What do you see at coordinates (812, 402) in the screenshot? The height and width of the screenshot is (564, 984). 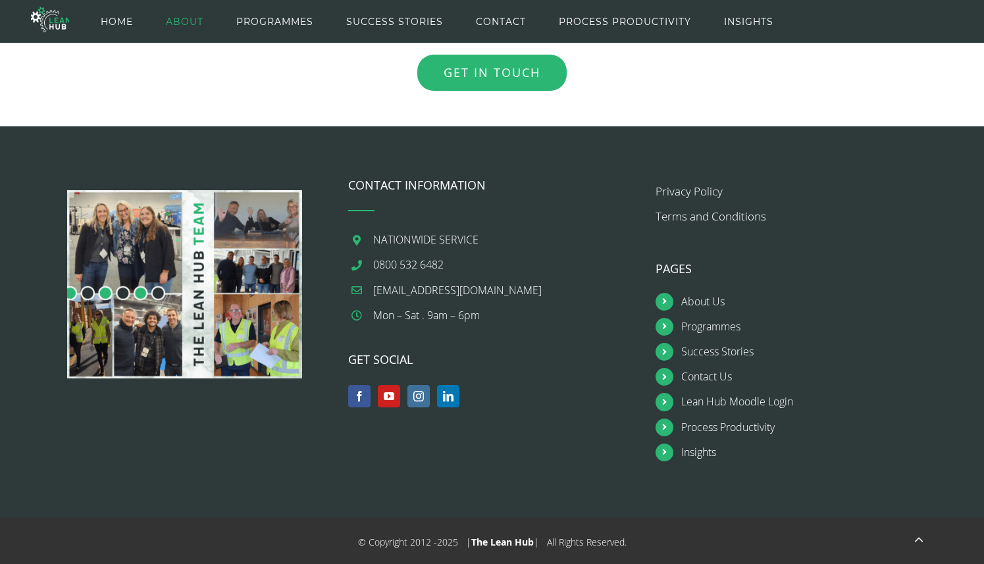 I see `a: Lean Hub Moodle Login` at bounding box center [812, 402].